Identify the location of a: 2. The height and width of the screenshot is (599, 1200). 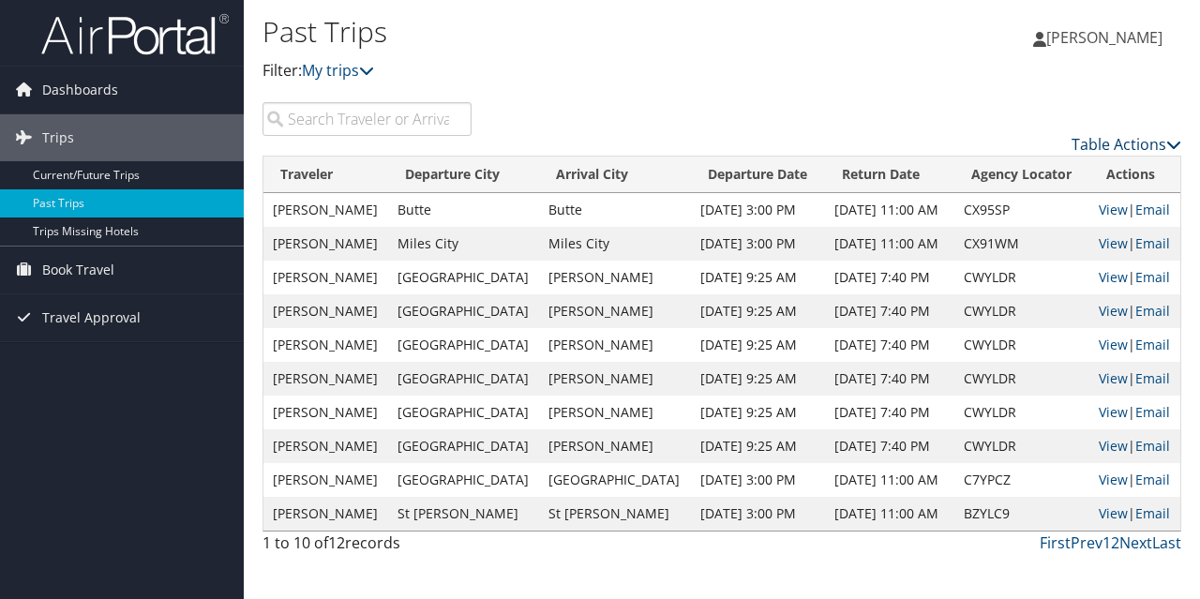
(1115, 543).